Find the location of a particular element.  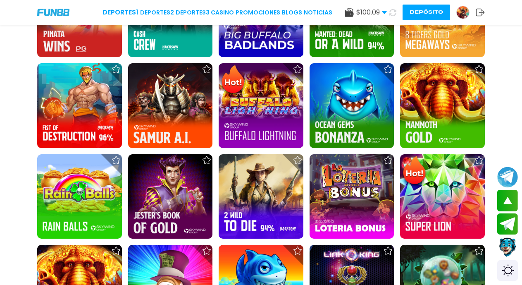

img: Buffalo Lightning is located at coordinates (261, 105).